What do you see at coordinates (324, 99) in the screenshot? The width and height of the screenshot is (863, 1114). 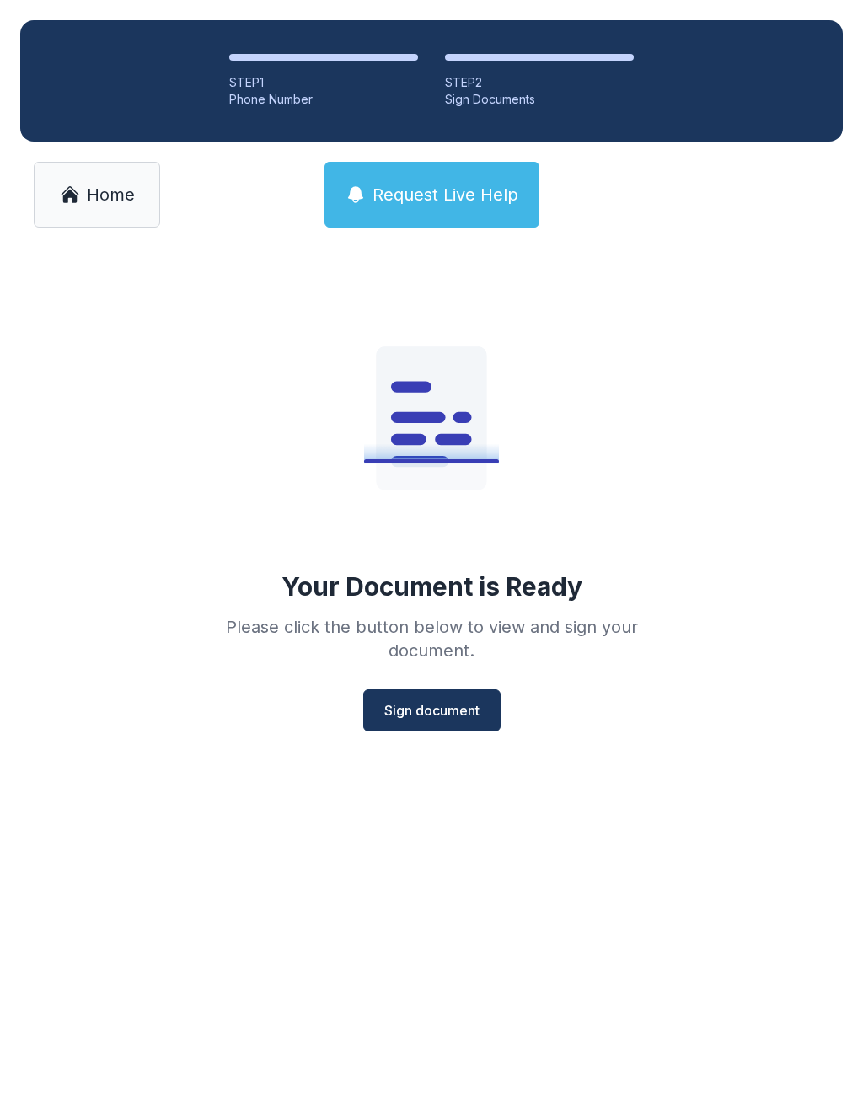 I see `div: Phone Number` at bounding box center [324, 99].